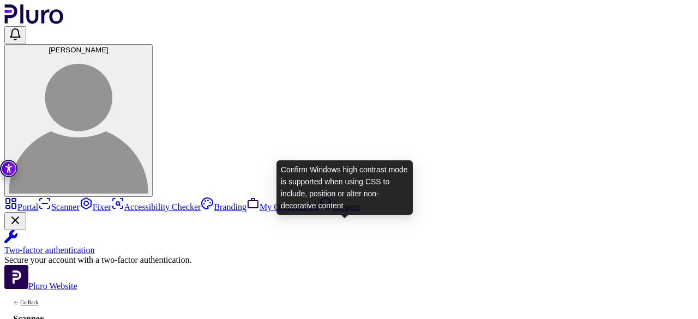 The image size is (698, 319). I want to click on a: Fixer, so click(95, 207).